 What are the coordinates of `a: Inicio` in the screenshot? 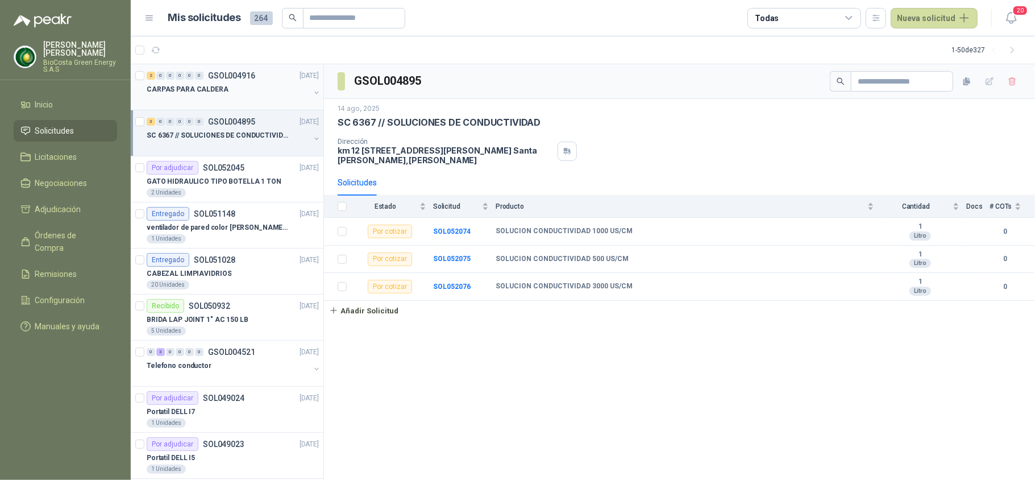 It's located at (65, 105).